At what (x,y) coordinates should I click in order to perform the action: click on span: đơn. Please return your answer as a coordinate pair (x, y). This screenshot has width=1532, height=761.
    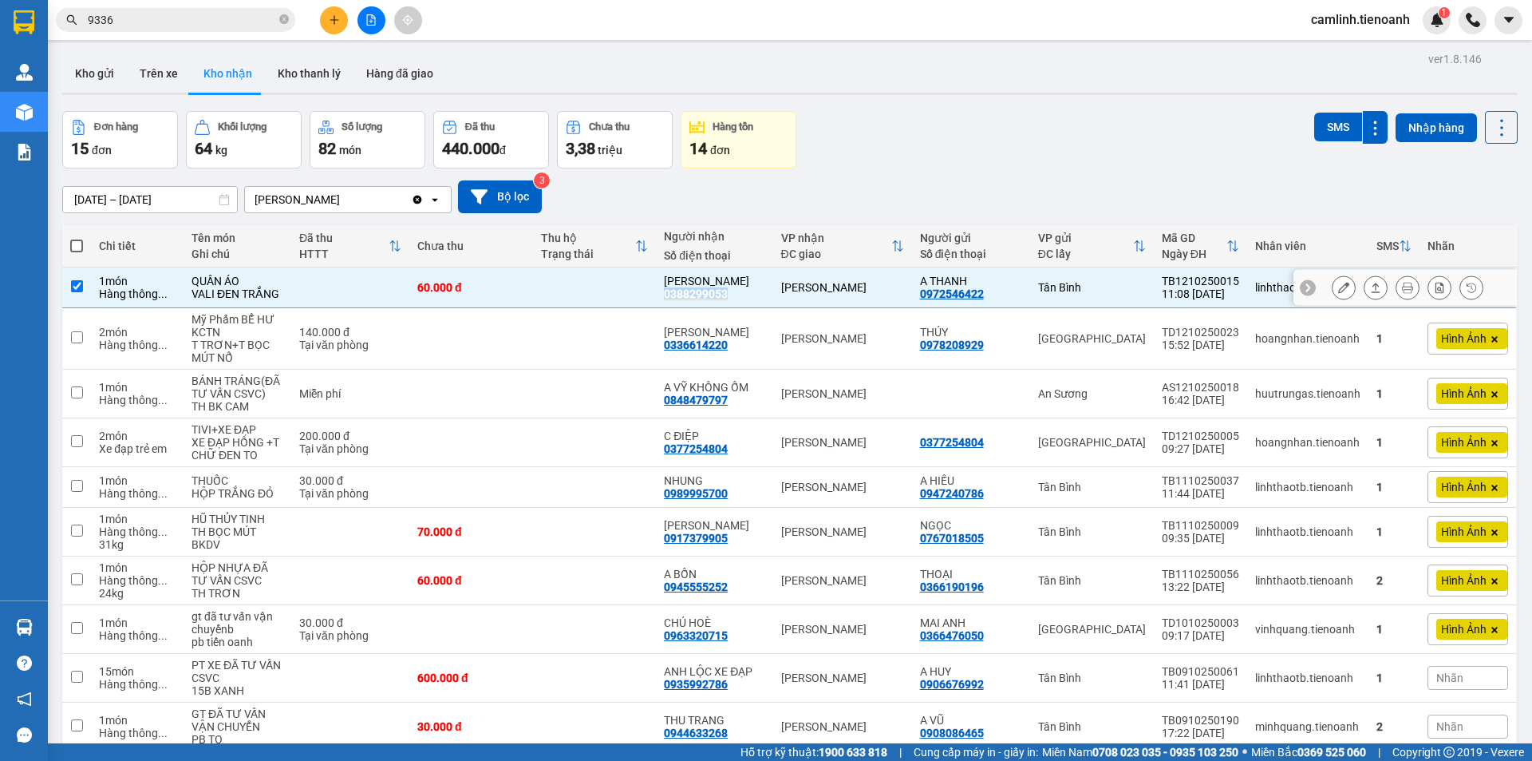
    Looking at the image, I should click on (101, 150).